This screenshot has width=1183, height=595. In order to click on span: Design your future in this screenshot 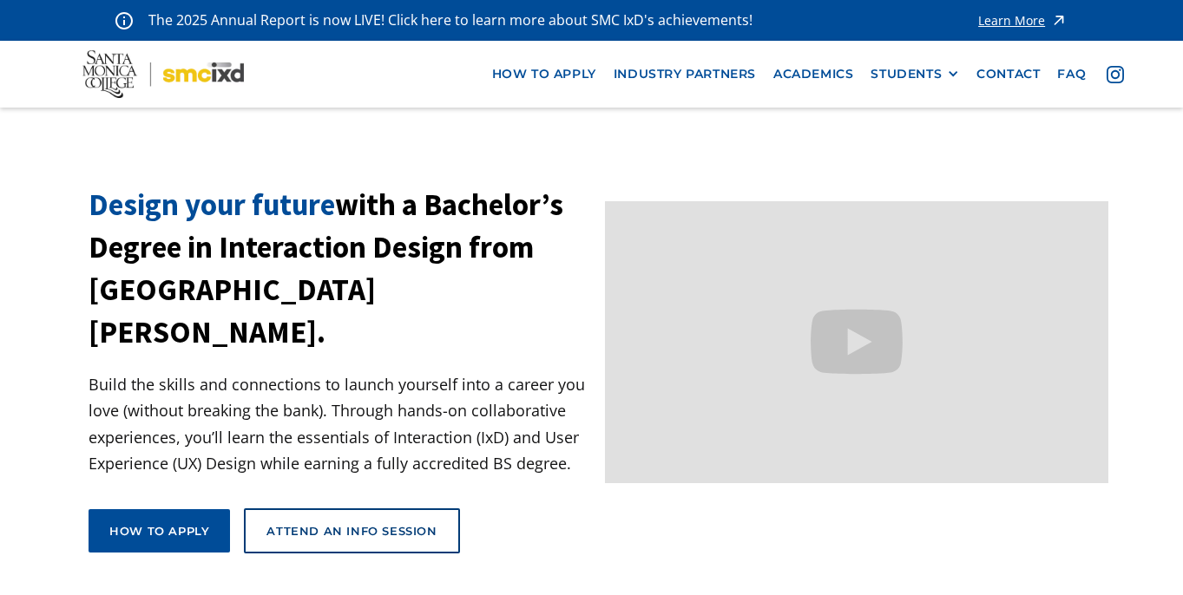, I will do `click(212, 205)`.